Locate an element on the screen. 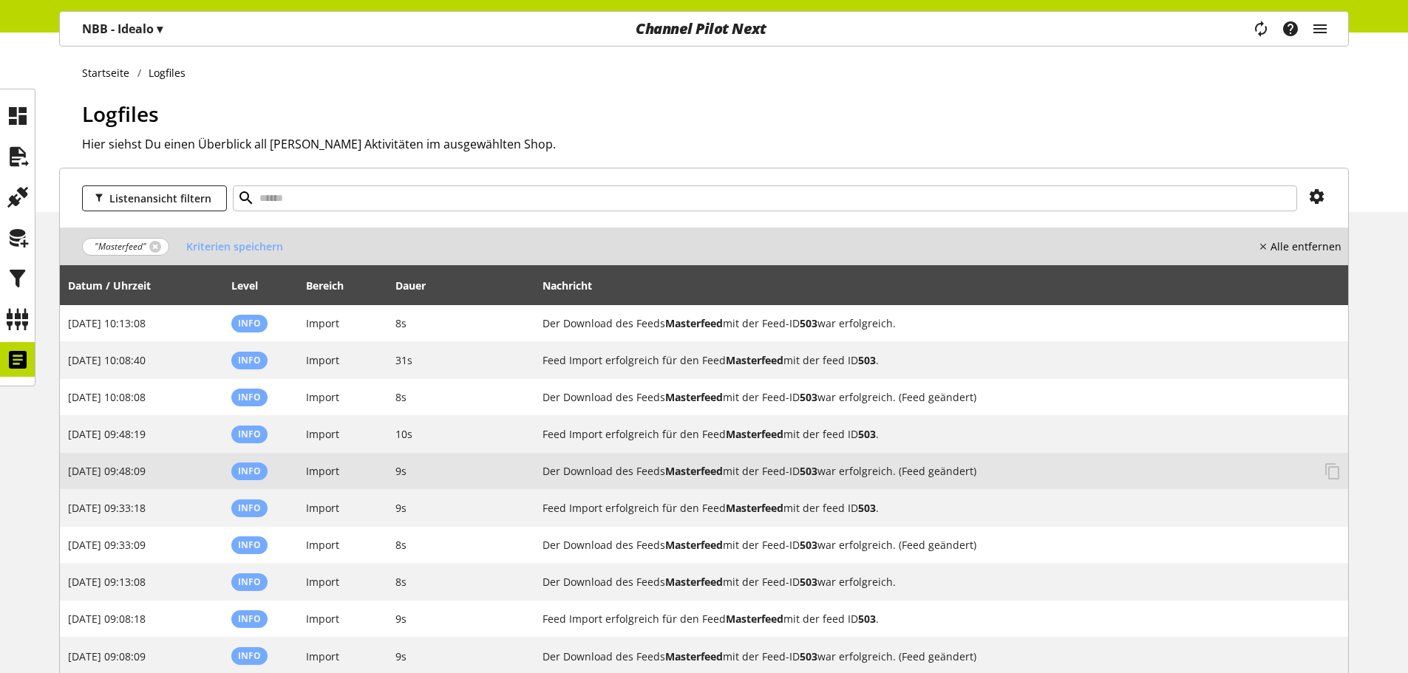  span: Listenansicht filtern is located at coordinates (160, 198).